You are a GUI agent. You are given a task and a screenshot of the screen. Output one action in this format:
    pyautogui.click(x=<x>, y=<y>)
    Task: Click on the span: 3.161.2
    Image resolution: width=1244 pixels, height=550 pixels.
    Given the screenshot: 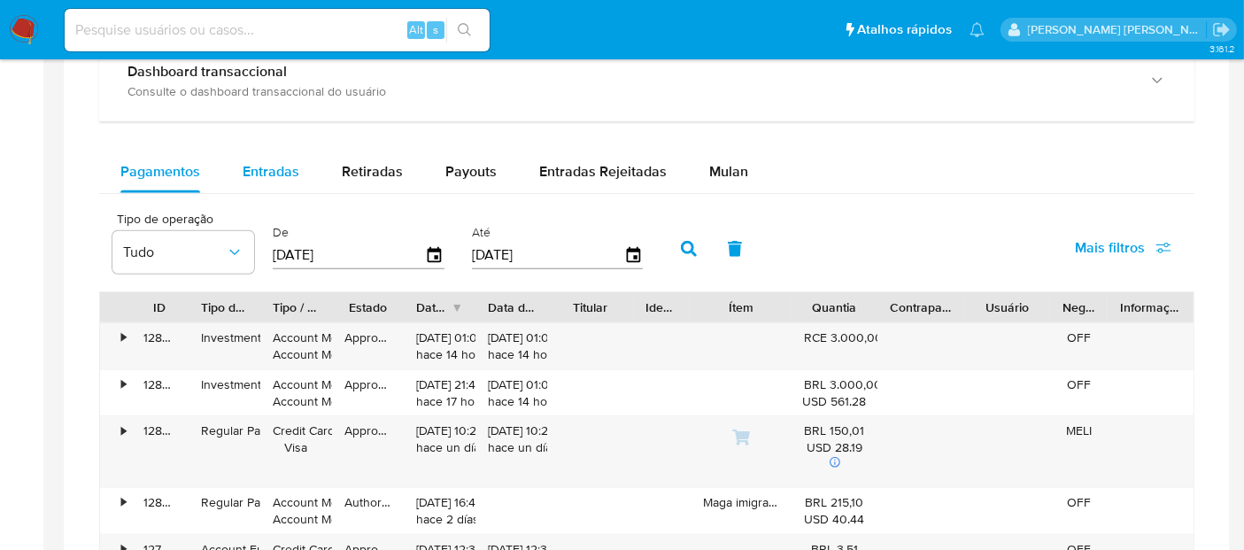 What is the action you would take?
    pyautogui.click(x=1222, y=49)
    